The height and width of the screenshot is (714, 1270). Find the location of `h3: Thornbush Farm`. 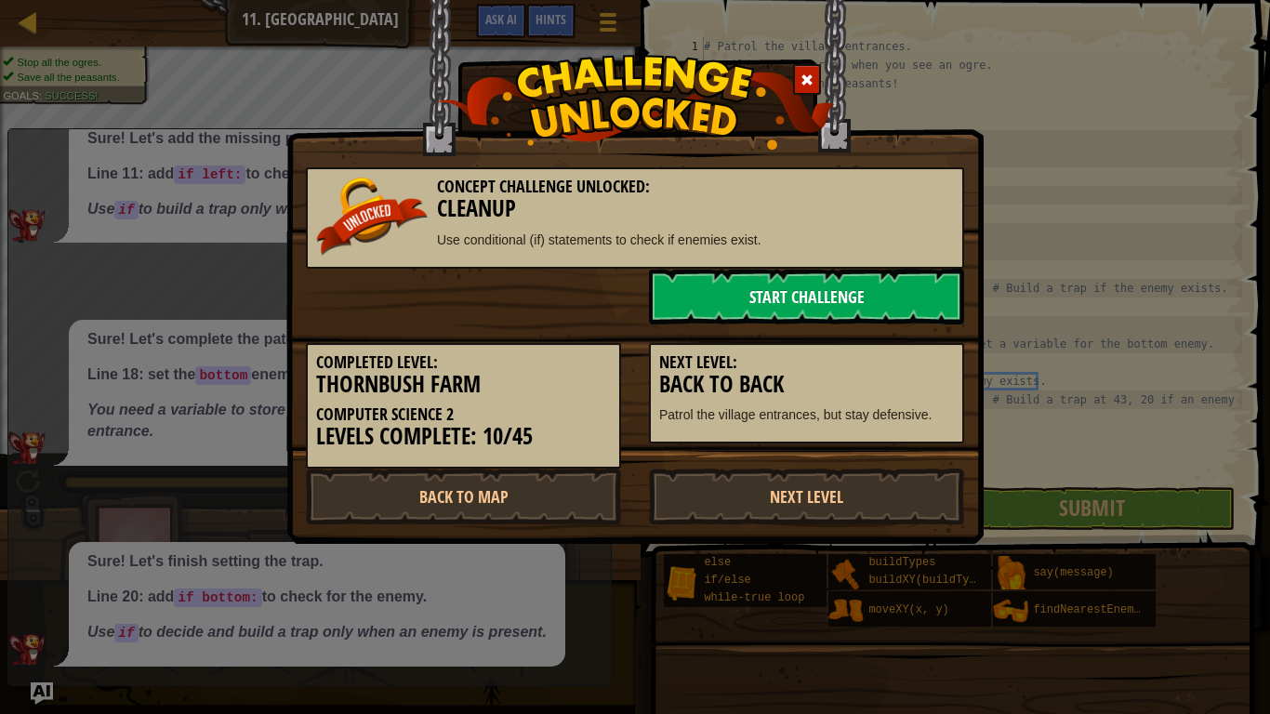

h3: Thornbush Farm is located at coordinates (463, 384).